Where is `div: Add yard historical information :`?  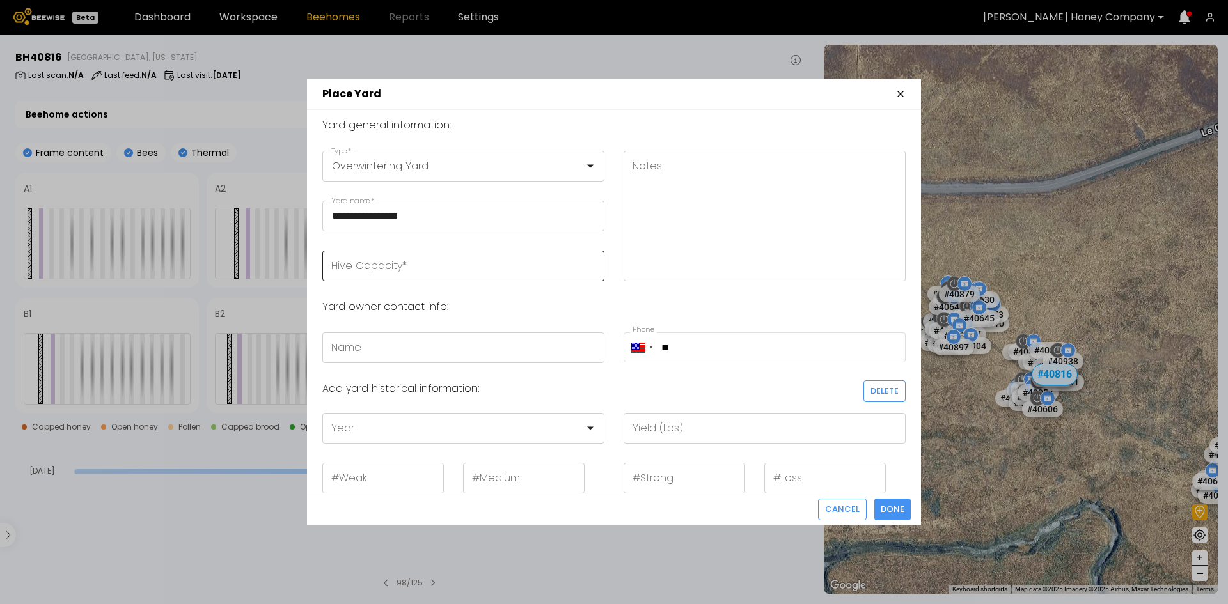 div: Add yard historical information : is located at coordinates (614, 389).